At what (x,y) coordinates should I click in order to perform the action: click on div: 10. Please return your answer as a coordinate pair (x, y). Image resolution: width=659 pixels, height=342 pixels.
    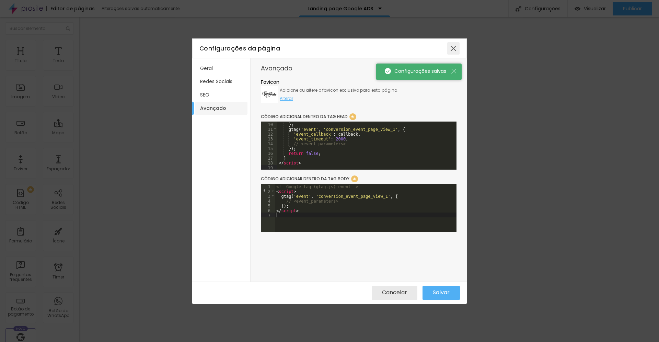
    Looking at the image, I should click on (269, 124).